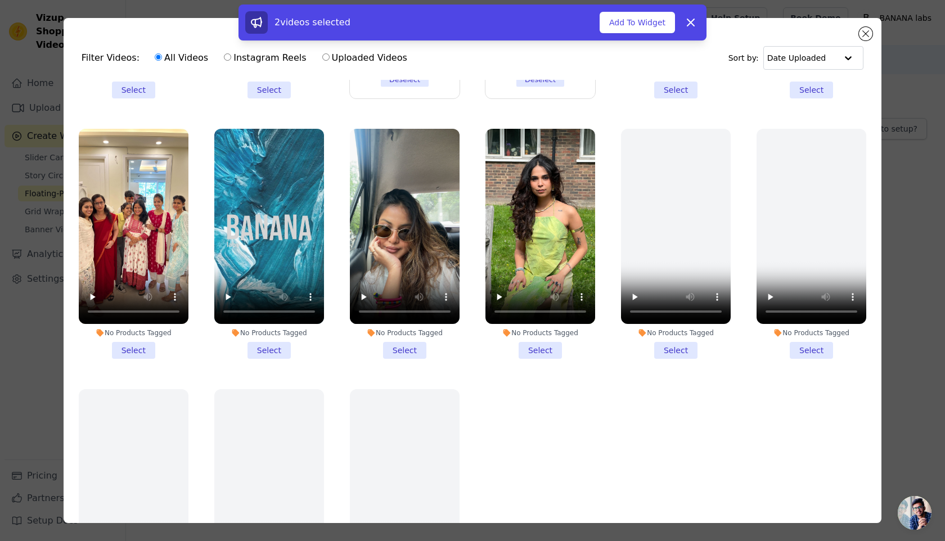 The image size is (945, 541). I want to click on label: Instagram Reels, so click(265, 58).